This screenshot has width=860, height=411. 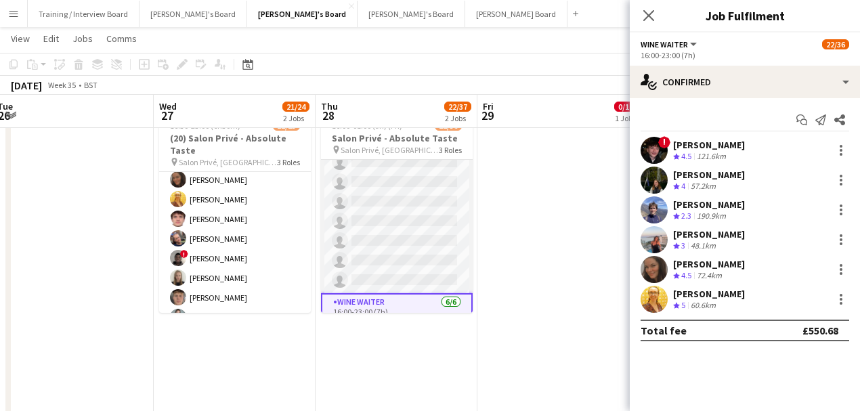 What do you see at coordinates (168, 106) in the screenshot?
I see `span: Wed` at bounding box center [168, 106].